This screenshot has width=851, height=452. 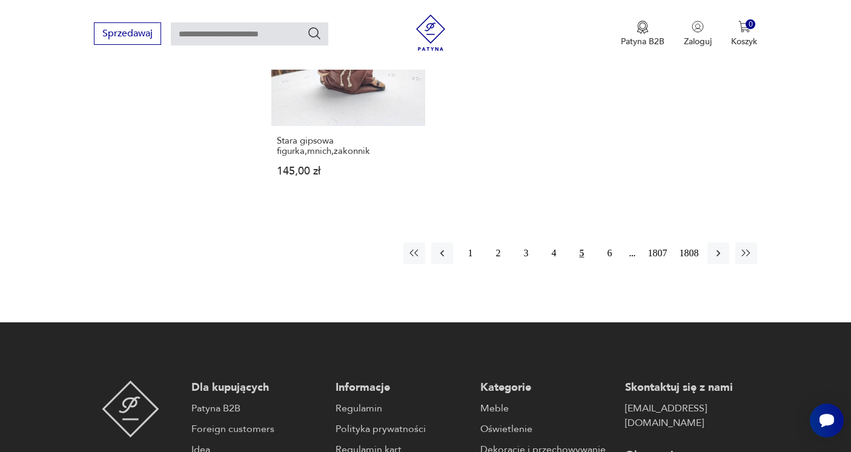 I want to click on a: Ikona medaluPatyna B2B, so click(x=642, y=34).